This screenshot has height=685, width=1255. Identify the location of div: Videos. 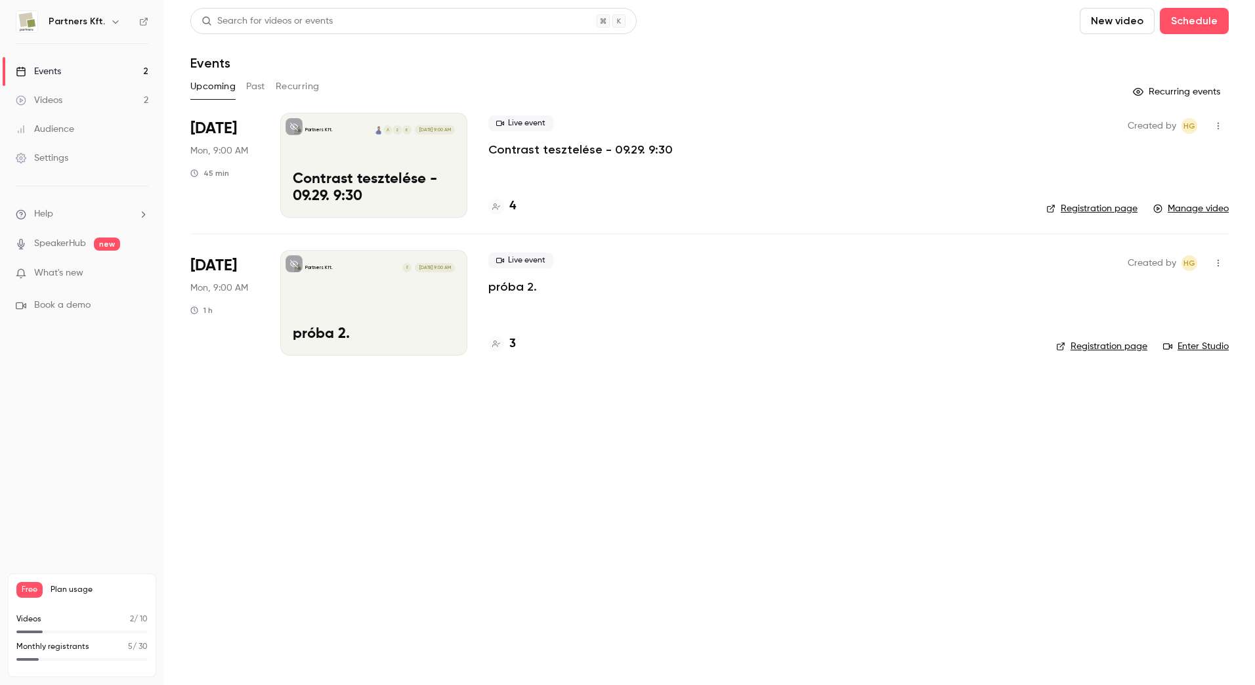
(39, 100).